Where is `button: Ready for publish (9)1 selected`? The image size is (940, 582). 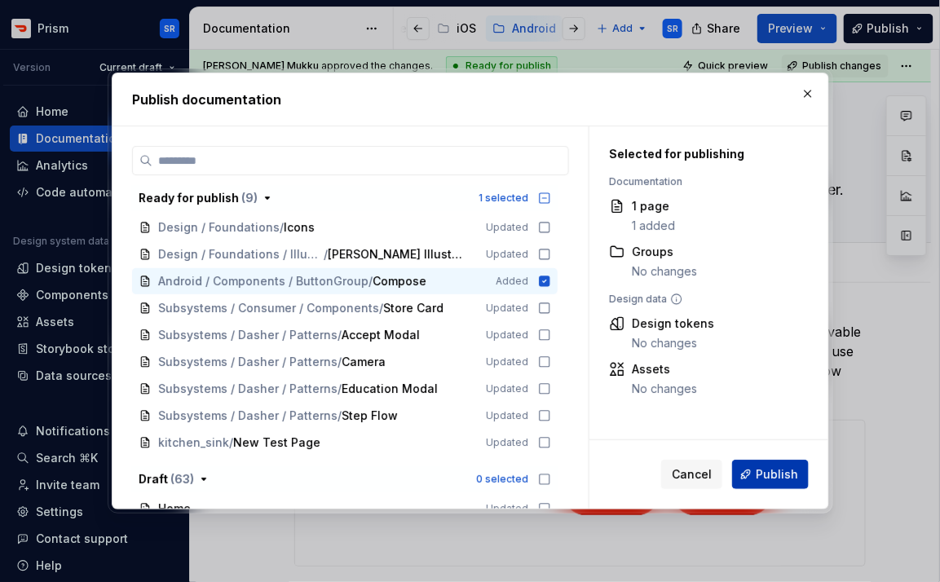 button: Ready for publish (9)1 selected is located at coordinates (345, 198).